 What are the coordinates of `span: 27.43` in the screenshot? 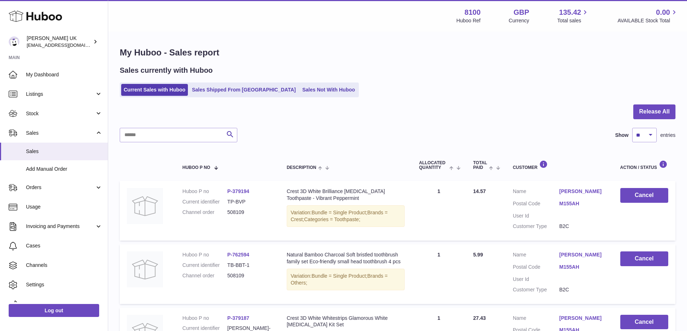 It's located at (479, 318).